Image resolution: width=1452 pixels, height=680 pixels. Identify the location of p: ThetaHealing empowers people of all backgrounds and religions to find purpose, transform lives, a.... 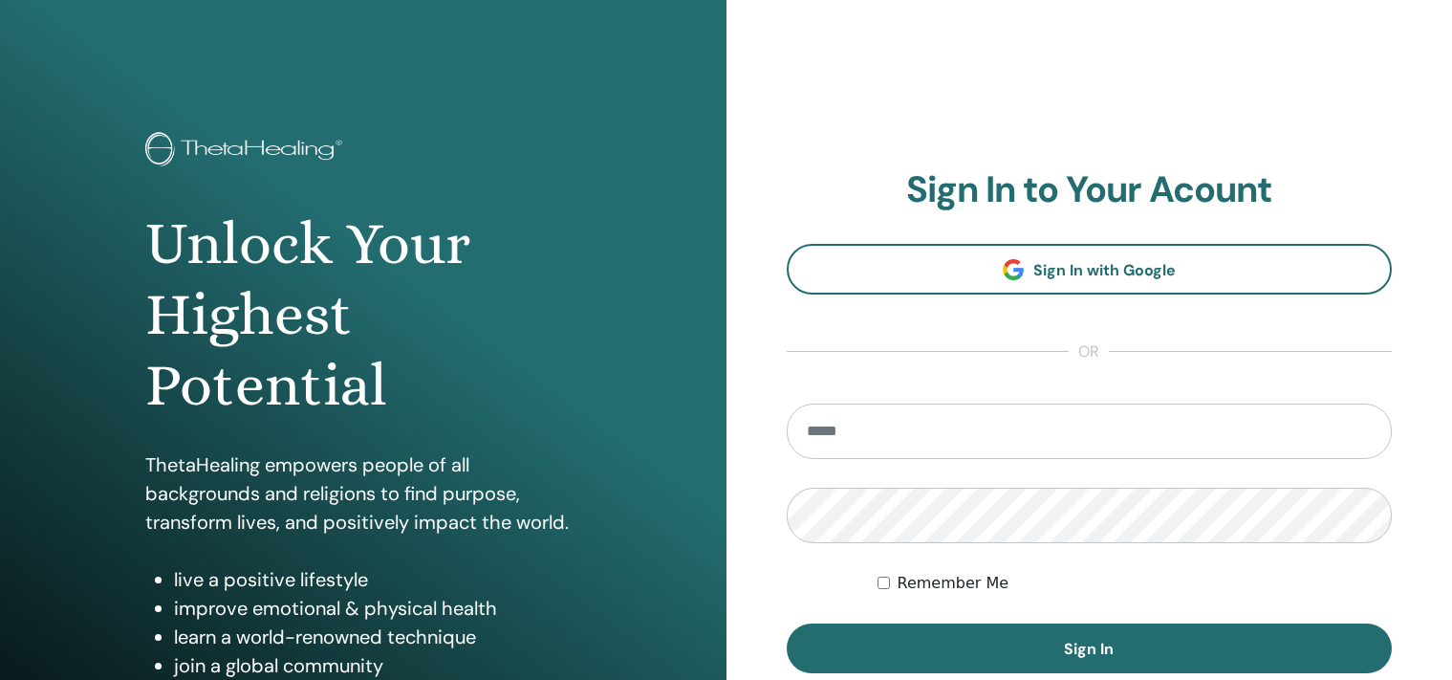
(363, 493).